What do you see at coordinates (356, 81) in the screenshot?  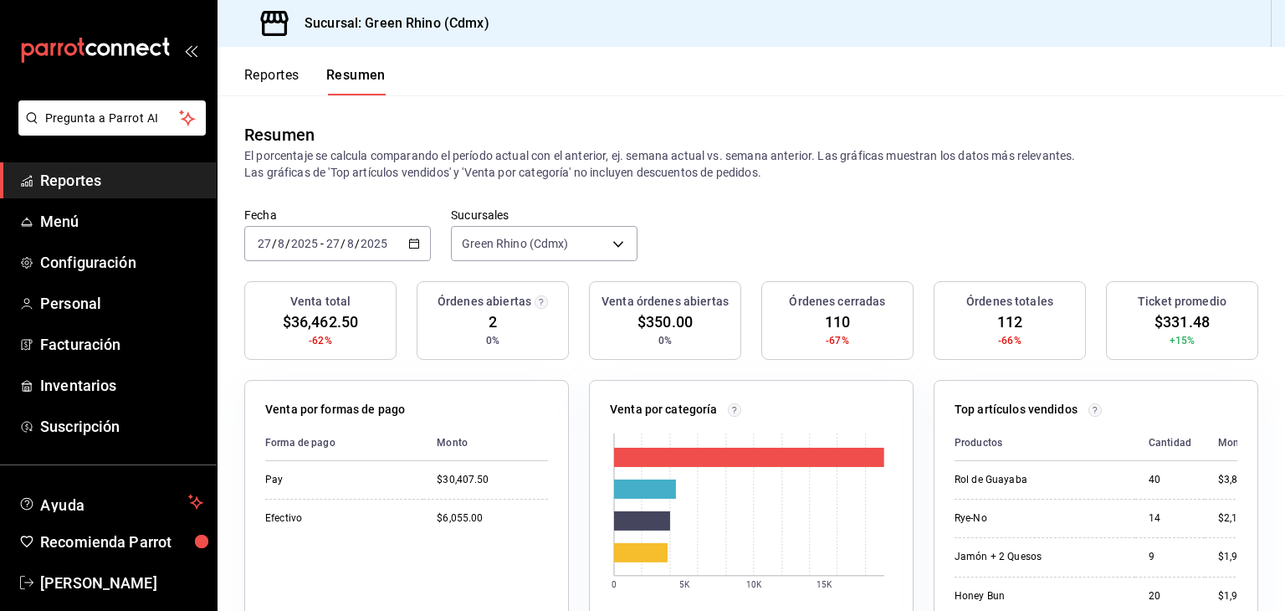 I see `button: Resumen` at bounding box center [356, 81].